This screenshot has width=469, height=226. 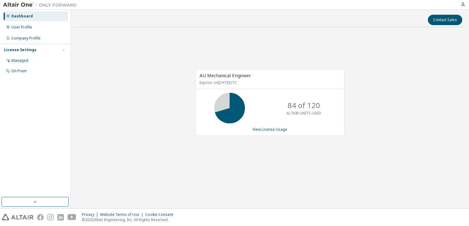 What do you see at coordinates (19, 71) in the screenshot?
I see `div: On Prem` at bounding box center [19, 71].